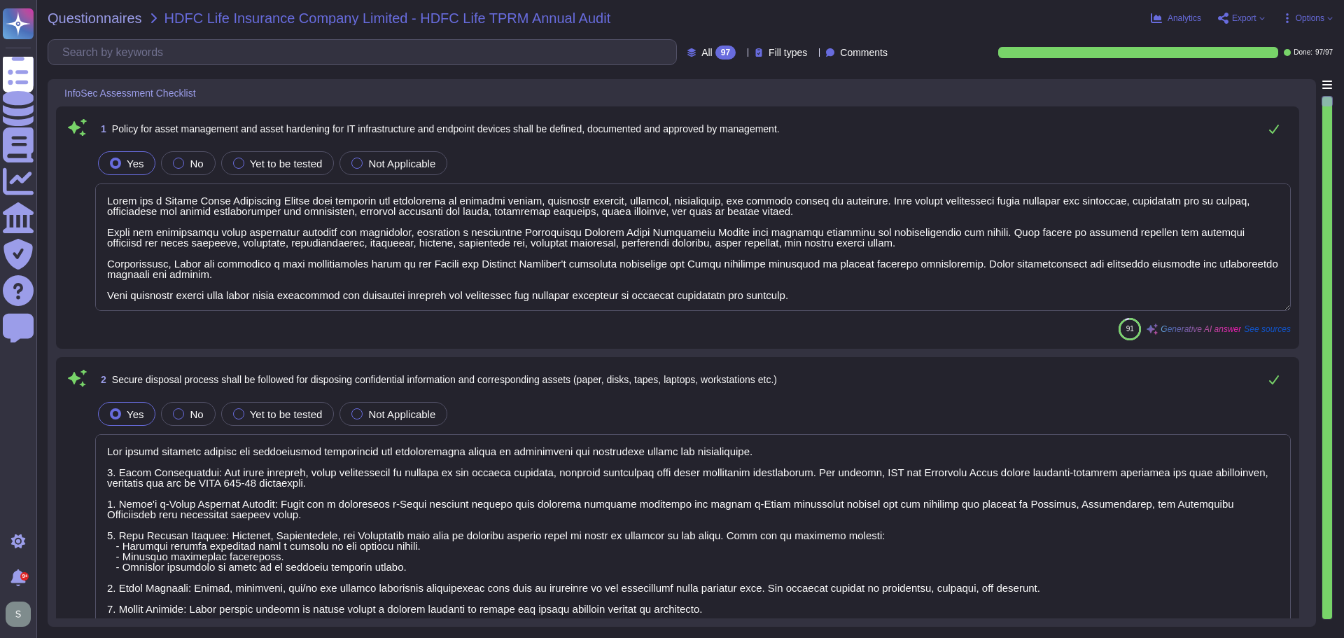 The height and width of the screenshot is (638, 1344). What do you see at coordinates (445, 379) in the screenshot?
I see `span: Secure disposal process shall be followed for disposing confidential information and correspondin...` at bounding box center [445, 379].